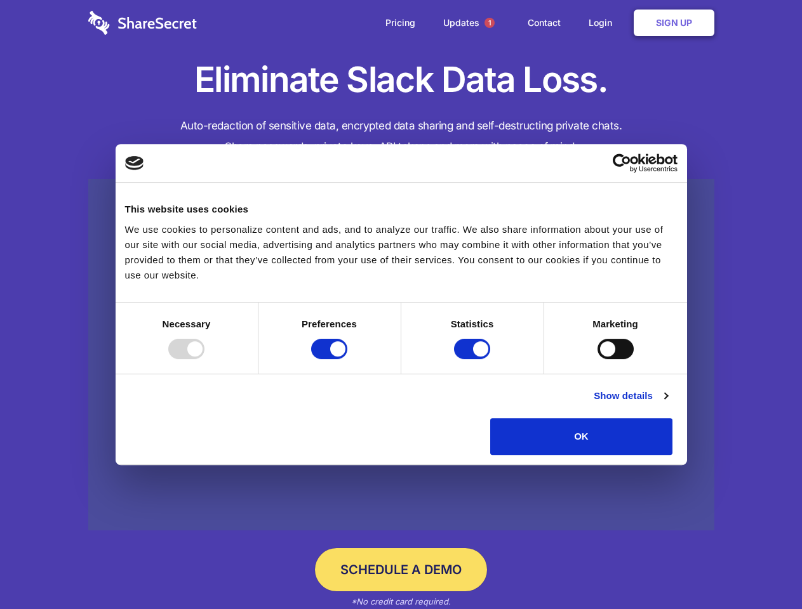 The width and height of the screenshot is (802, 609). What do you see at coordinates (187, 324) in the screenshot?
I see `strong: Necessary` at bounding box center [187, 324].